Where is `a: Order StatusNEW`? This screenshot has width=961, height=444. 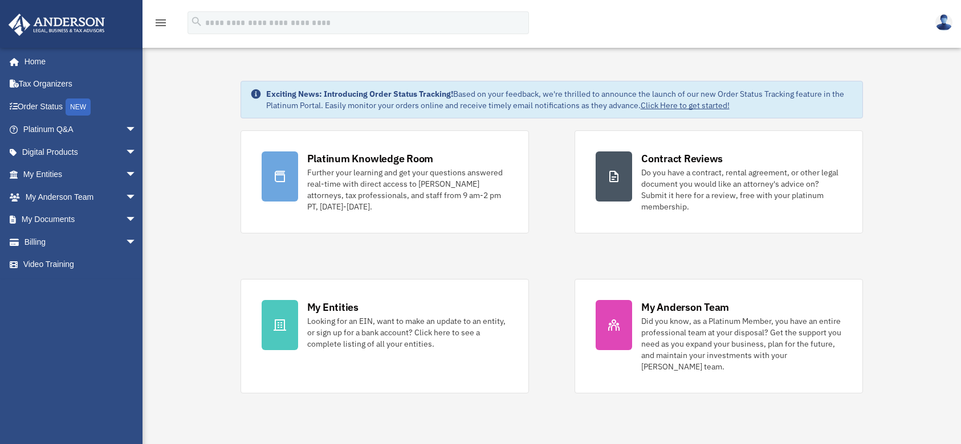
a: Order StatusNEW is located at coordinates (81, 107).